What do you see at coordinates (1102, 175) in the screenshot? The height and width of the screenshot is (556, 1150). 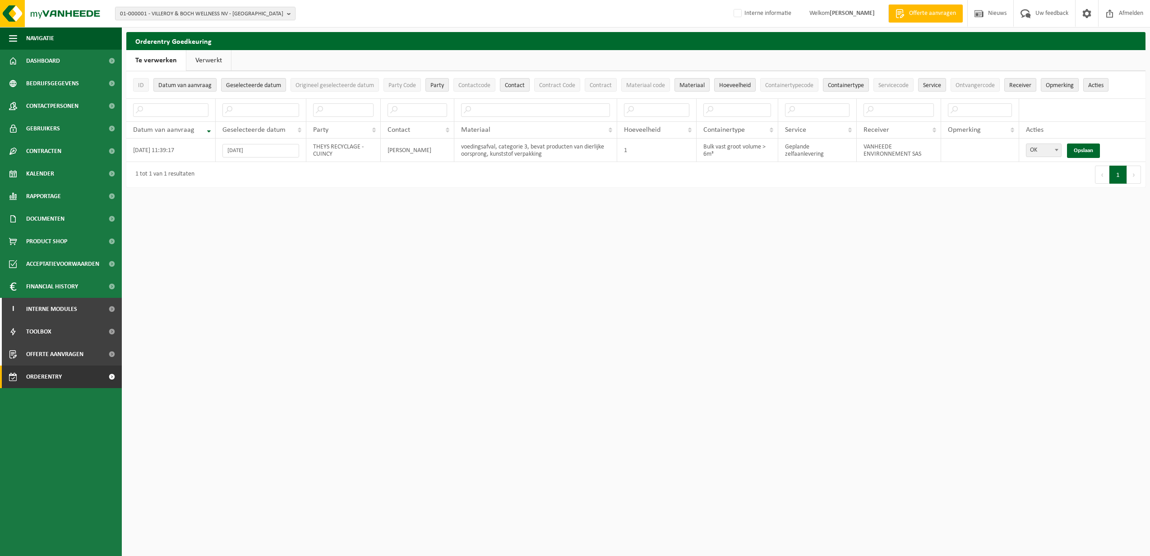 I see `button: Previous` at bounding box center [1102, 175].